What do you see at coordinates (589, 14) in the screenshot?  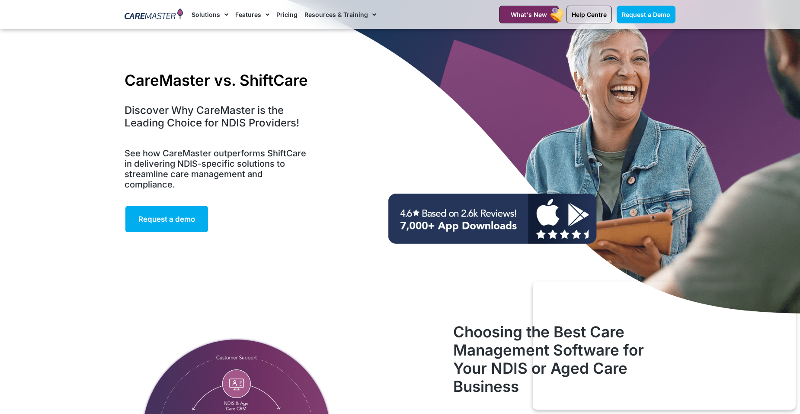 I see `span: Help Centre` at bounding box center [589, 14].